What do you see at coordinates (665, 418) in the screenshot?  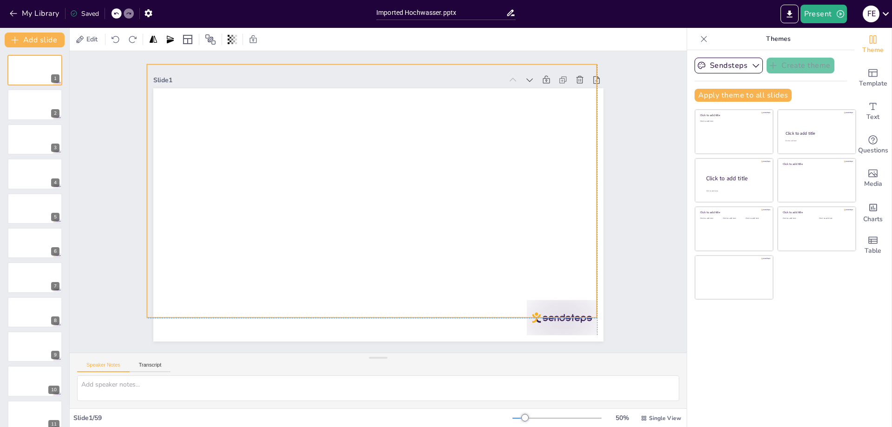 I see `span: Single View` at bounding box center [665, 418].